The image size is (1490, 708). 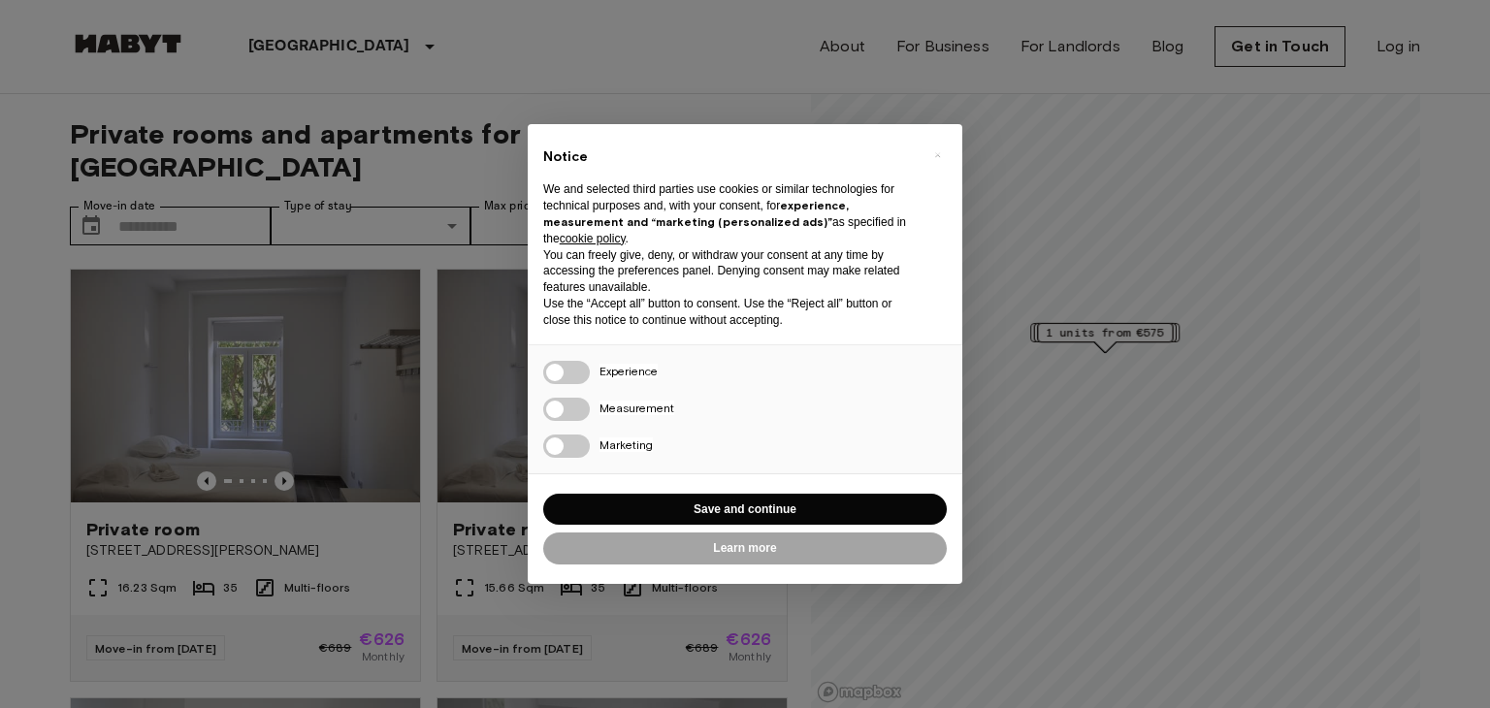 What do you see at coordinates (626, 444) in the screenshot?
I see `span: Marketing` at bounding box center [626, 444].